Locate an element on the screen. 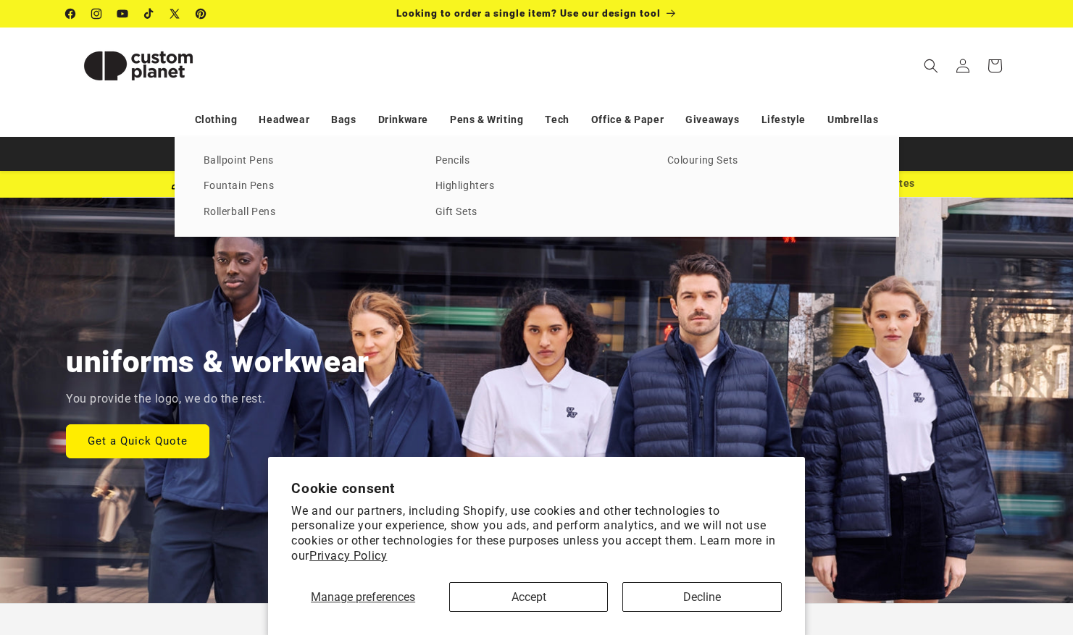 The image size is (1073, 635). a: Privacy Policy is located at coordinates (348, 556).